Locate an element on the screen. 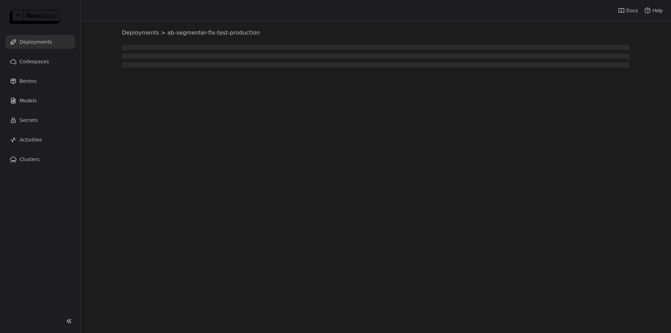 The width and height of the screenshot is (671, 333). span: ab-segmenter-fix-test-production is located at coordinates (214, 33).